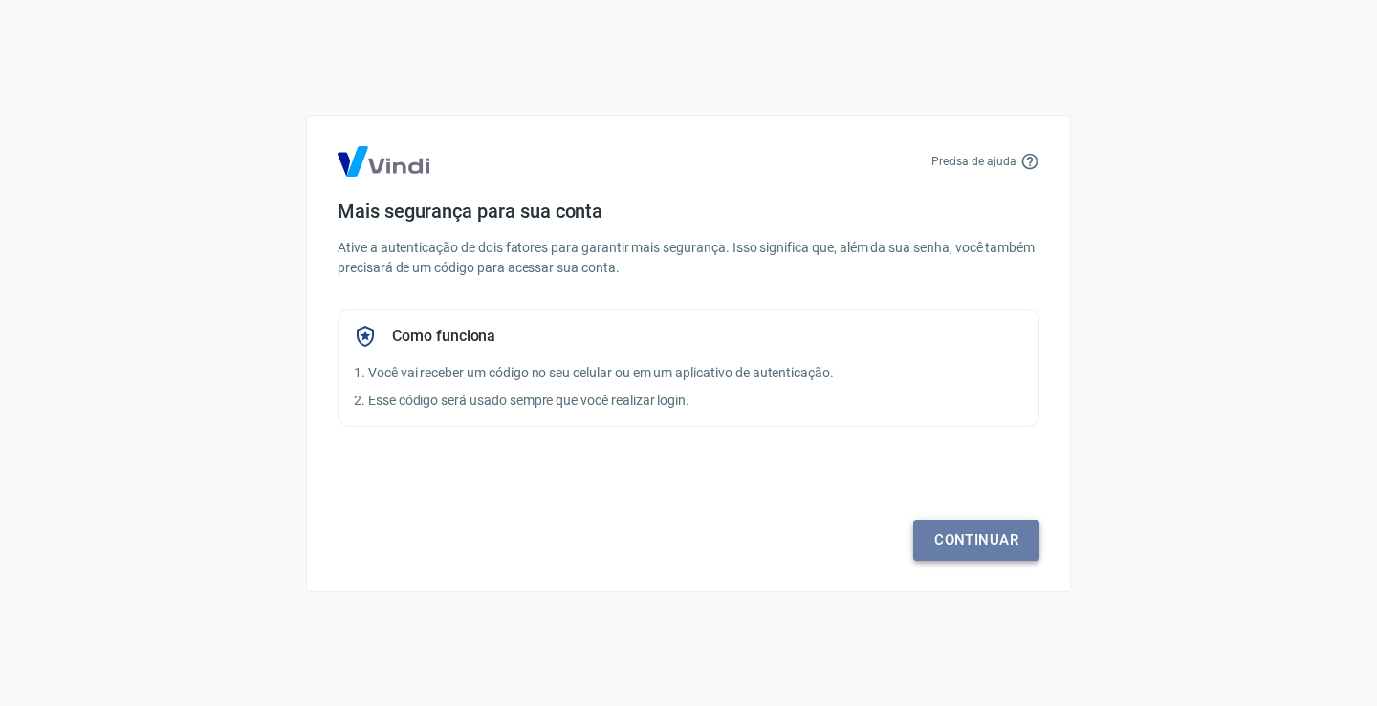 This screenshot has width=1377, height=706. Describe the element at coordinates (688, 401) in the screenshot. I see `p: 2. Esse código será usado sempre que você realizar login.` at that location.